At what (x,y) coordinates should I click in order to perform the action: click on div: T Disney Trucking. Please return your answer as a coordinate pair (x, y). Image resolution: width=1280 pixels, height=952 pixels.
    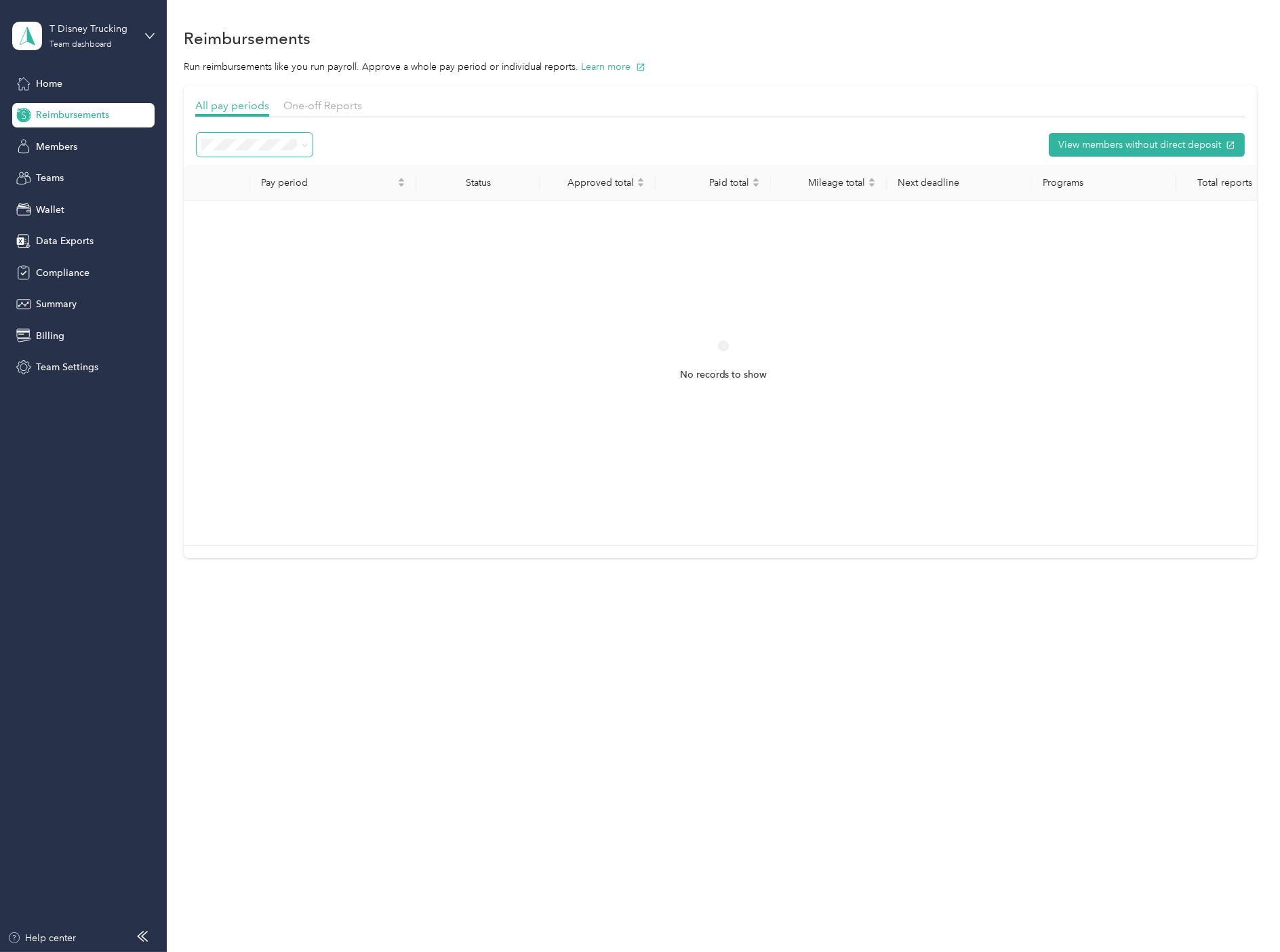
    Looking at the image, I should click on (91, 28).